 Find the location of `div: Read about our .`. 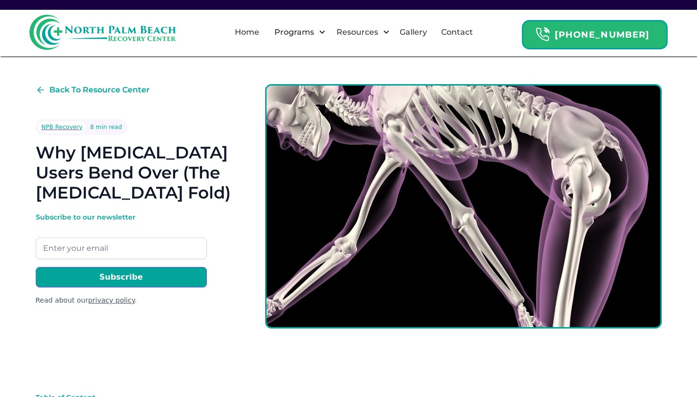

div: Read about our . is located at coordinates (121, 300).